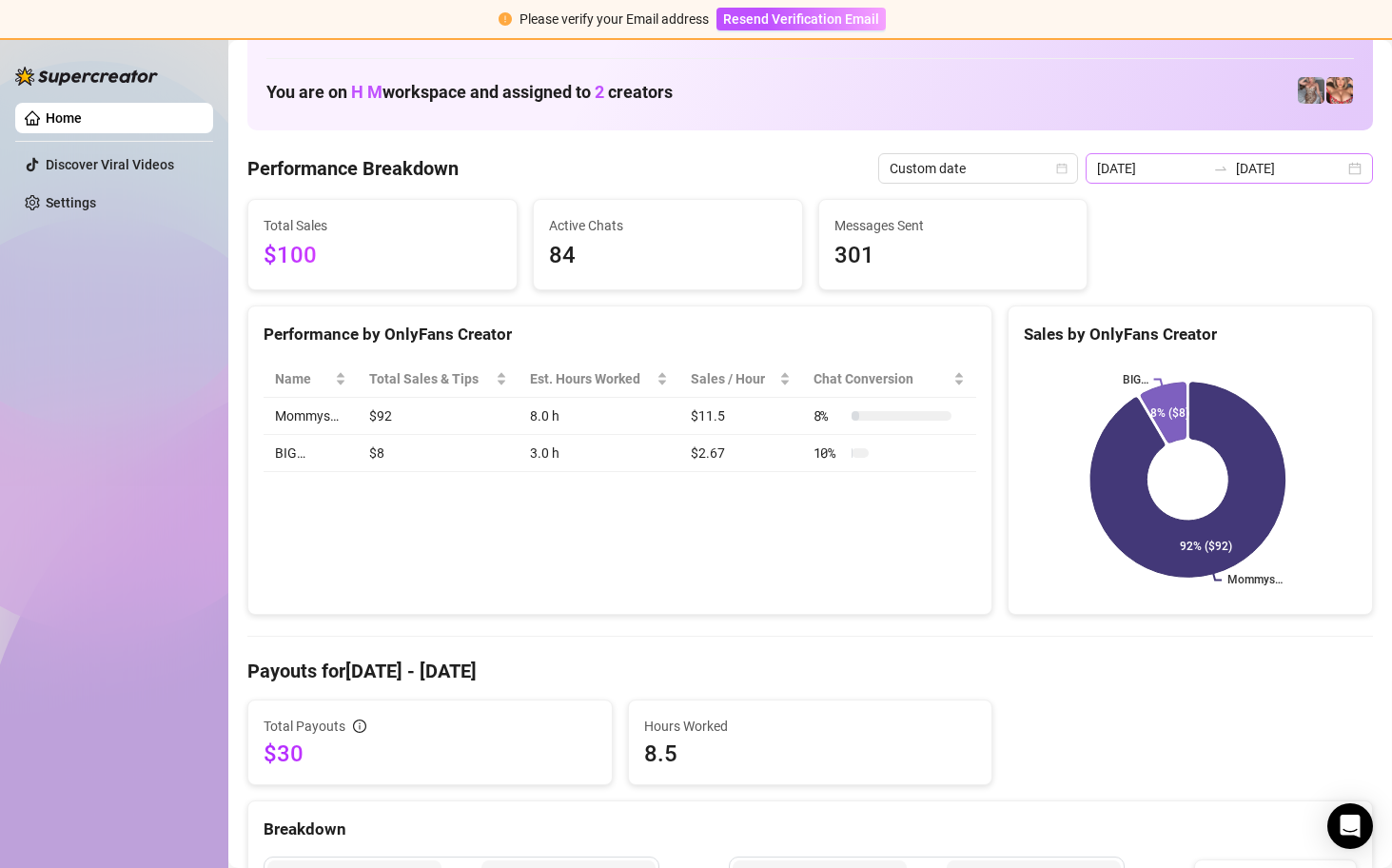 Image resolution: width=1392 pixels, height=868 pixels. I want to click on text: BIG…, so click(1136, 380).